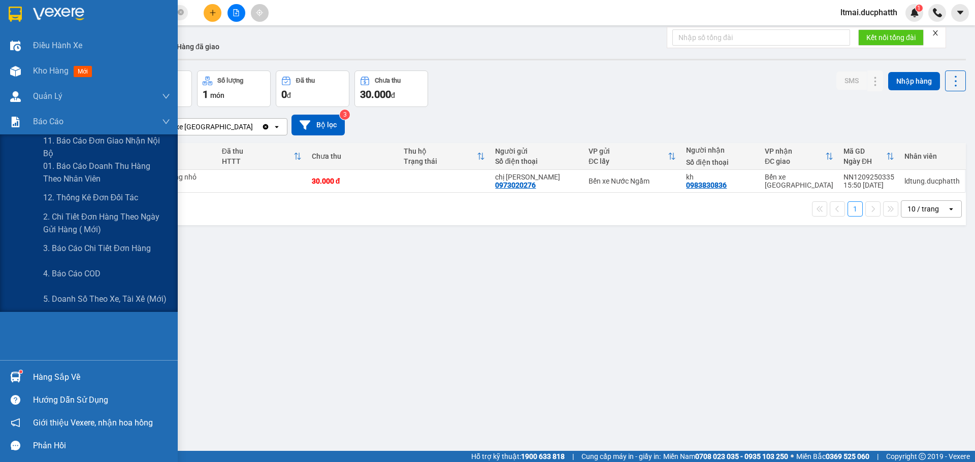  Describe the element at coordinates (21, 372) in the screenshot. I see `sup: 1` at that location.